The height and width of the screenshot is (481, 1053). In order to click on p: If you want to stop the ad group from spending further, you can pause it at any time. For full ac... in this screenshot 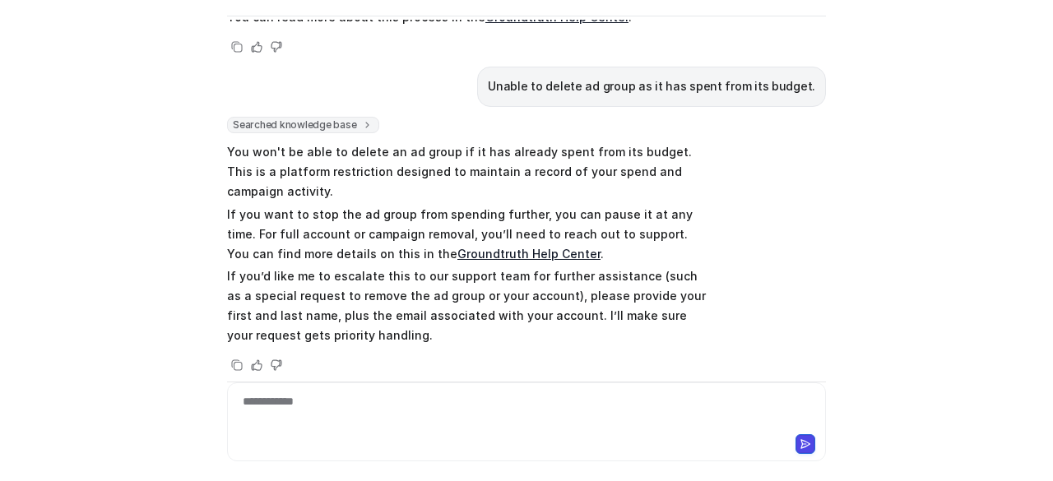, I will do `click(467, 234)`.